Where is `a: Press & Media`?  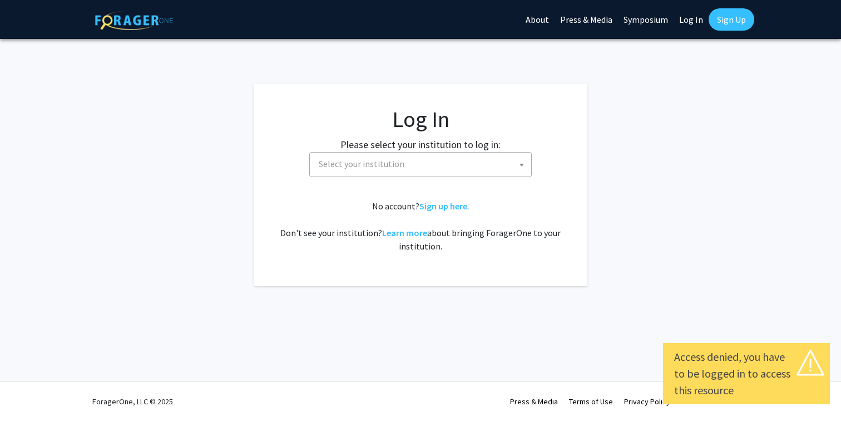 a: Press & Media is located at coordinates (534, 401).